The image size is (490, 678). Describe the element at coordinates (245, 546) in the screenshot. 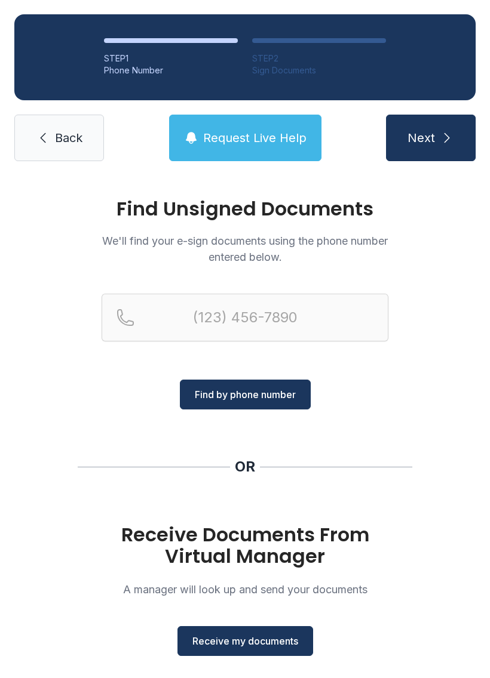

I see `h1: Receive Documents From Virtual Manager` at that location.